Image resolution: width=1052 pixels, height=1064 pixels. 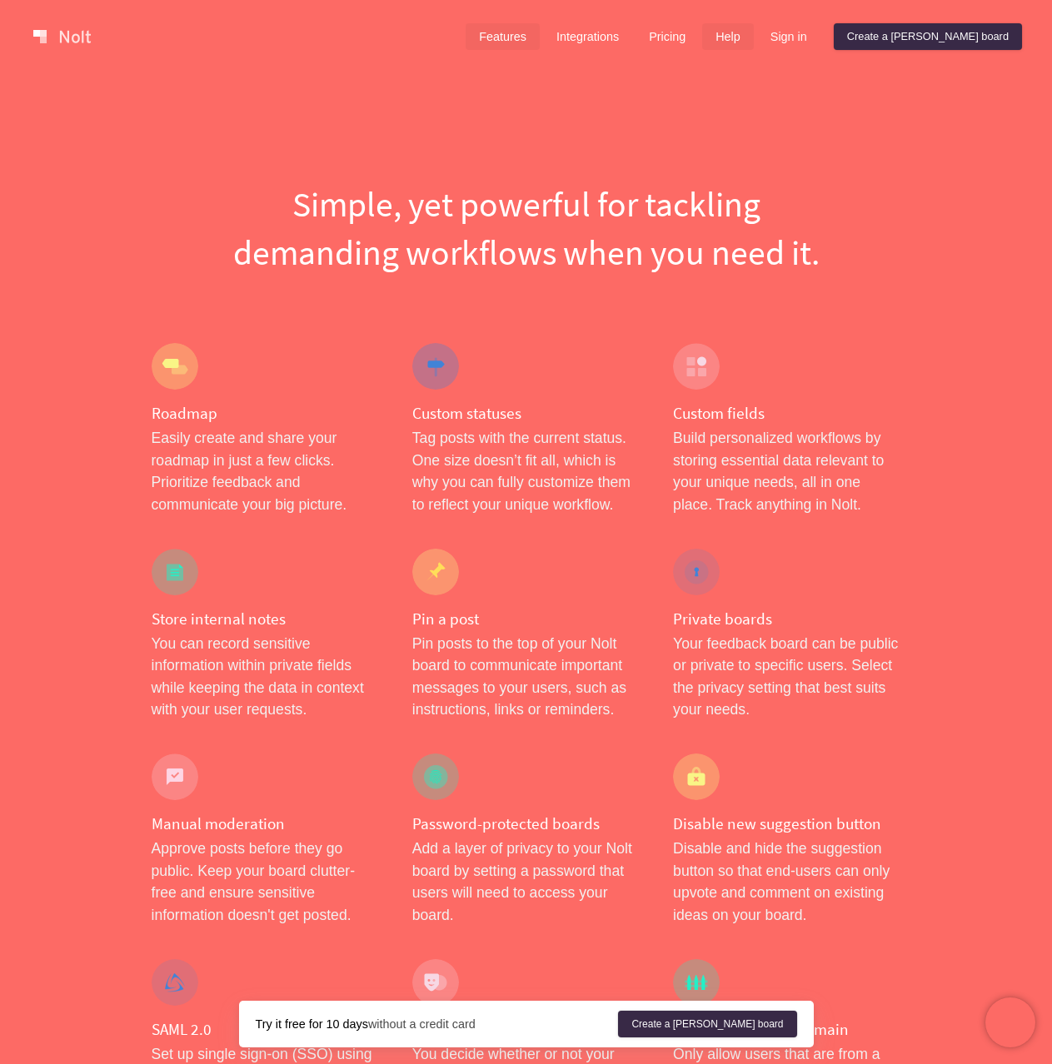 What do you see at coordinates (789, 37) in the screenshot?
I see `a: Sign in` at bounding box center [789, 37].